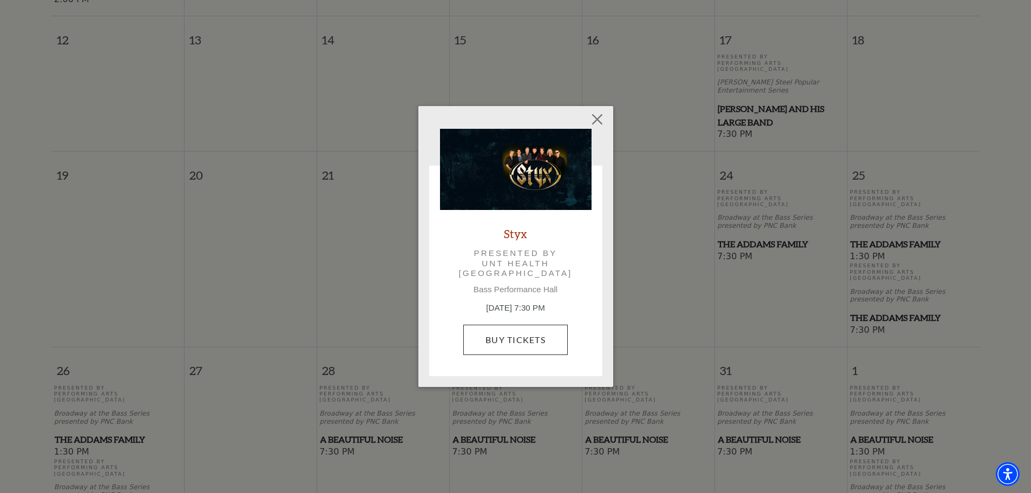  What do you see at coordinates (515, 340) in the screenshot?
I see `a: Buy Tickets` at bounding box center [515, 340].